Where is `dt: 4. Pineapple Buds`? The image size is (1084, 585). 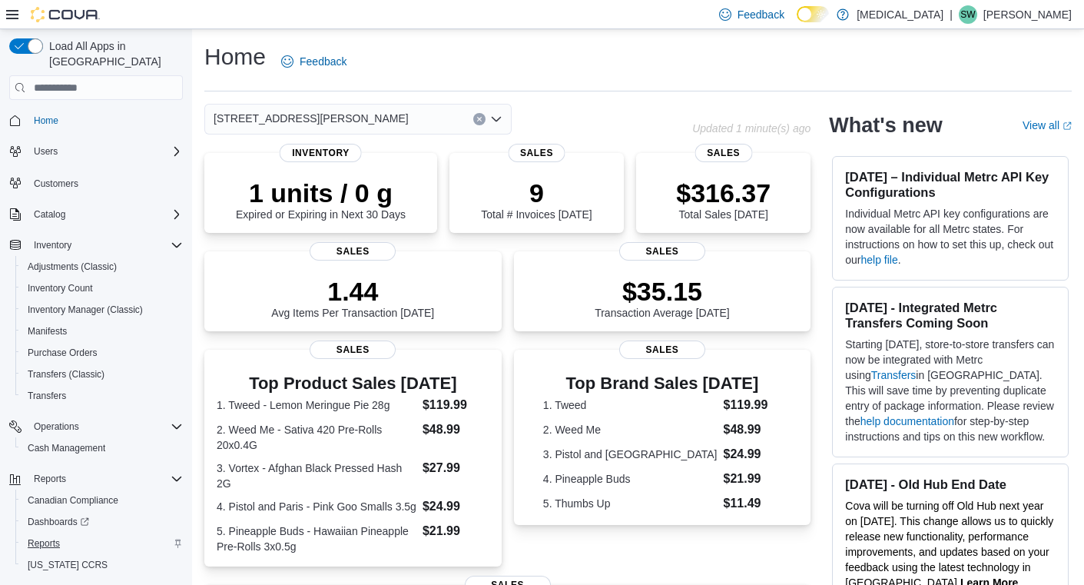 dt: 4. Pineapple Buds is located at coordinates (630, 479).